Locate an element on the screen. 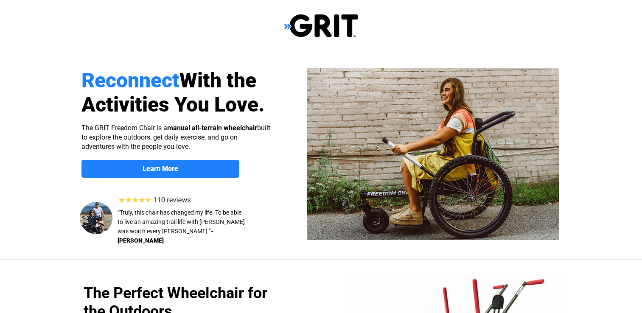  span: “Truly, this chair has changed my life. To be able to live an amazing trail life with [PERSON_NAM... is located at coordinates (181, 222).